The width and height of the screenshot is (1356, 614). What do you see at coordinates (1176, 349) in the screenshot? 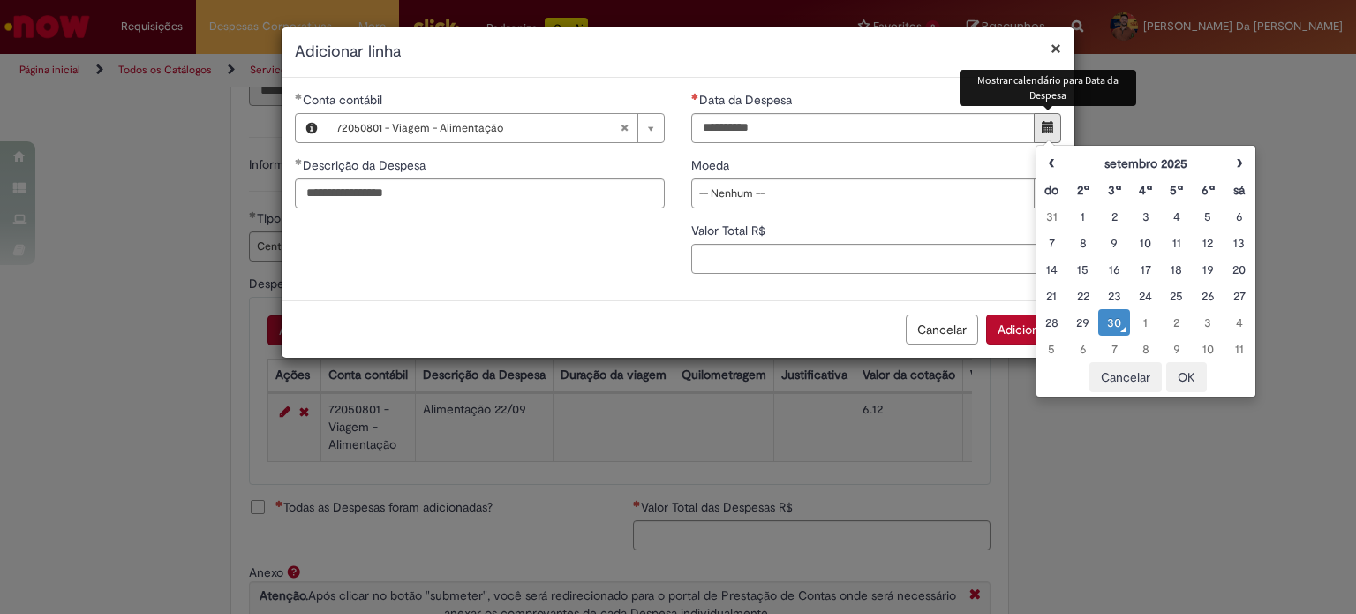
I see `div: 09 October 2025 Thursday` at bounding box center [1176, 349].